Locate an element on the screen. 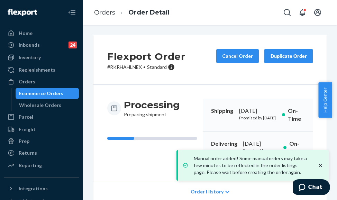  a: Ecommerce Orders is located at coordinates (47, 93).